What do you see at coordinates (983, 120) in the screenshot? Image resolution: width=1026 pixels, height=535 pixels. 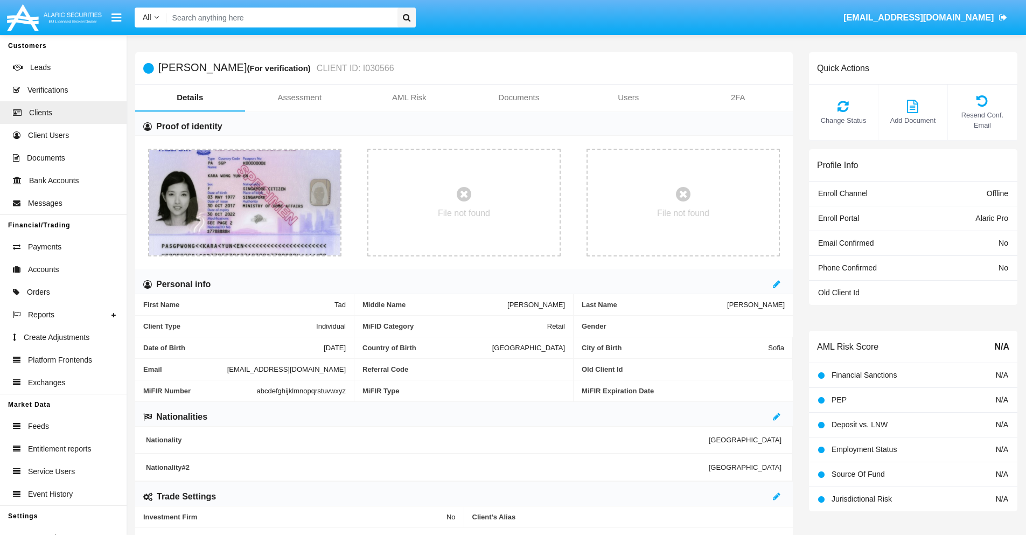 I see `span: Resend Conf. Email` at bounding box center [983, 120].